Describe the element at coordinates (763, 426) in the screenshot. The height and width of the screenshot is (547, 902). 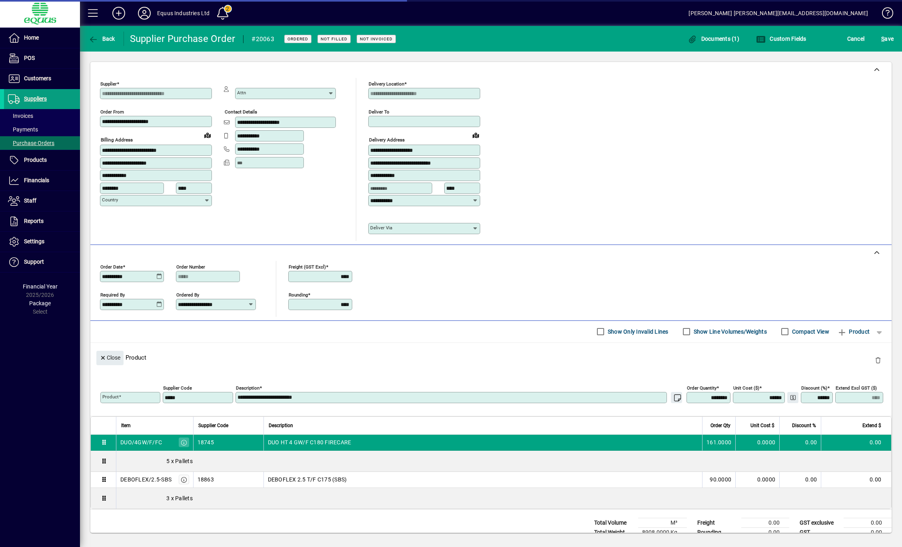
I see `span: Unit Cost $` at that location.